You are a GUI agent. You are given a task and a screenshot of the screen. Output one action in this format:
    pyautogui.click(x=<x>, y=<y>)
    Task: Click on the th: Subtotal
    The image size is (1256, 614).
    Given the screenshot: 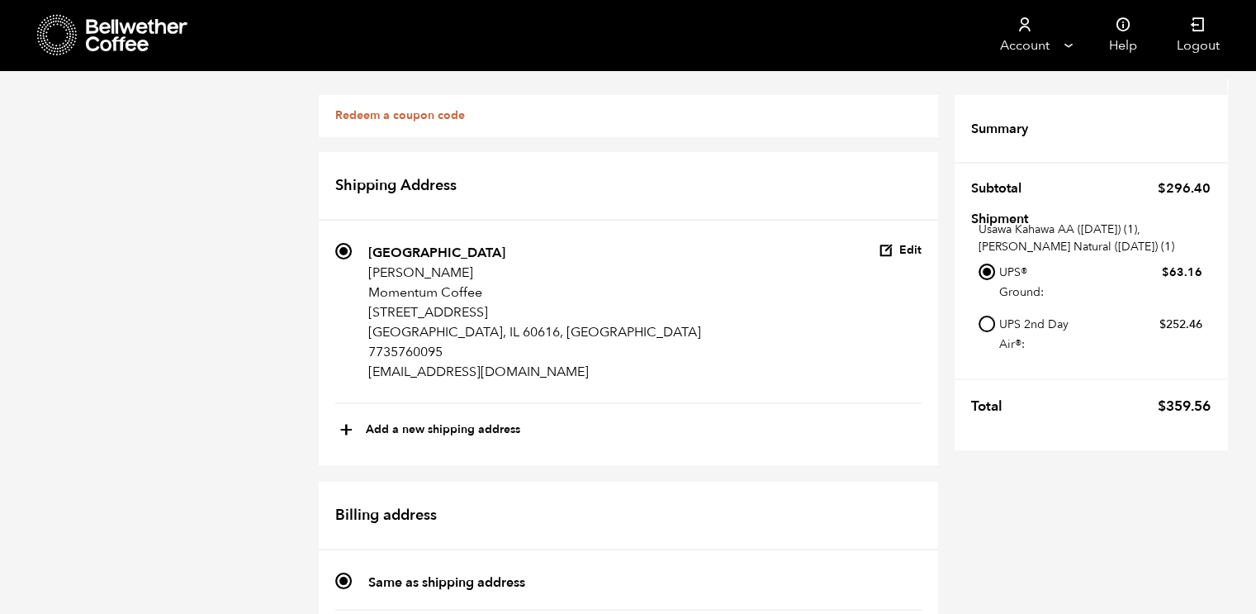 What is the action you would take?
    pyautogui.click(x=1001, y=188)
    